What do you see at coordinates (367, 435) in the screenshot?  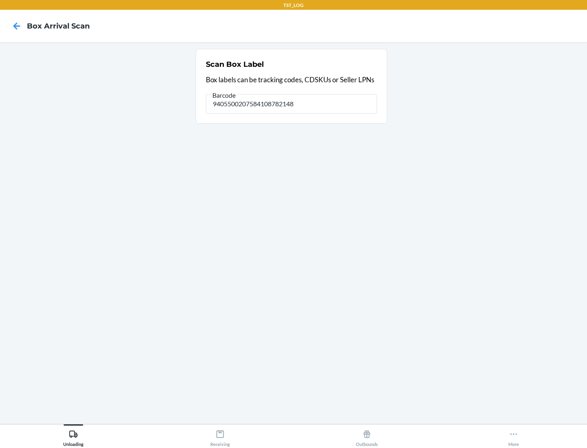 I see `button: Outbounds` at bounding box center [367, 435].